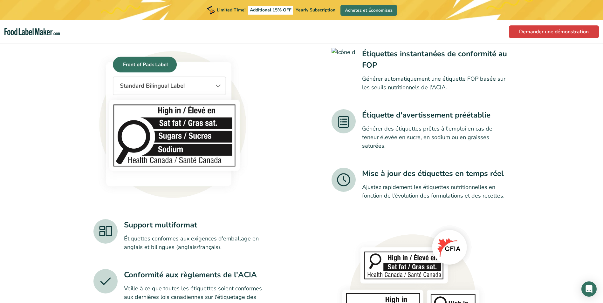 Image resolution: width=603 pixels, height=303 pixels. What do you see at coordinates (369, 10) in the screenshot?
I see `a: Achetez et Économisez` at bounding box center [369, 10].